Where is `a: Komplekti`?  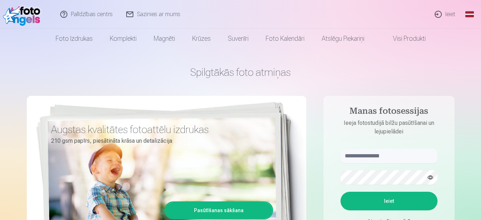
a: Komplekti is located at coordinates (123, 39).